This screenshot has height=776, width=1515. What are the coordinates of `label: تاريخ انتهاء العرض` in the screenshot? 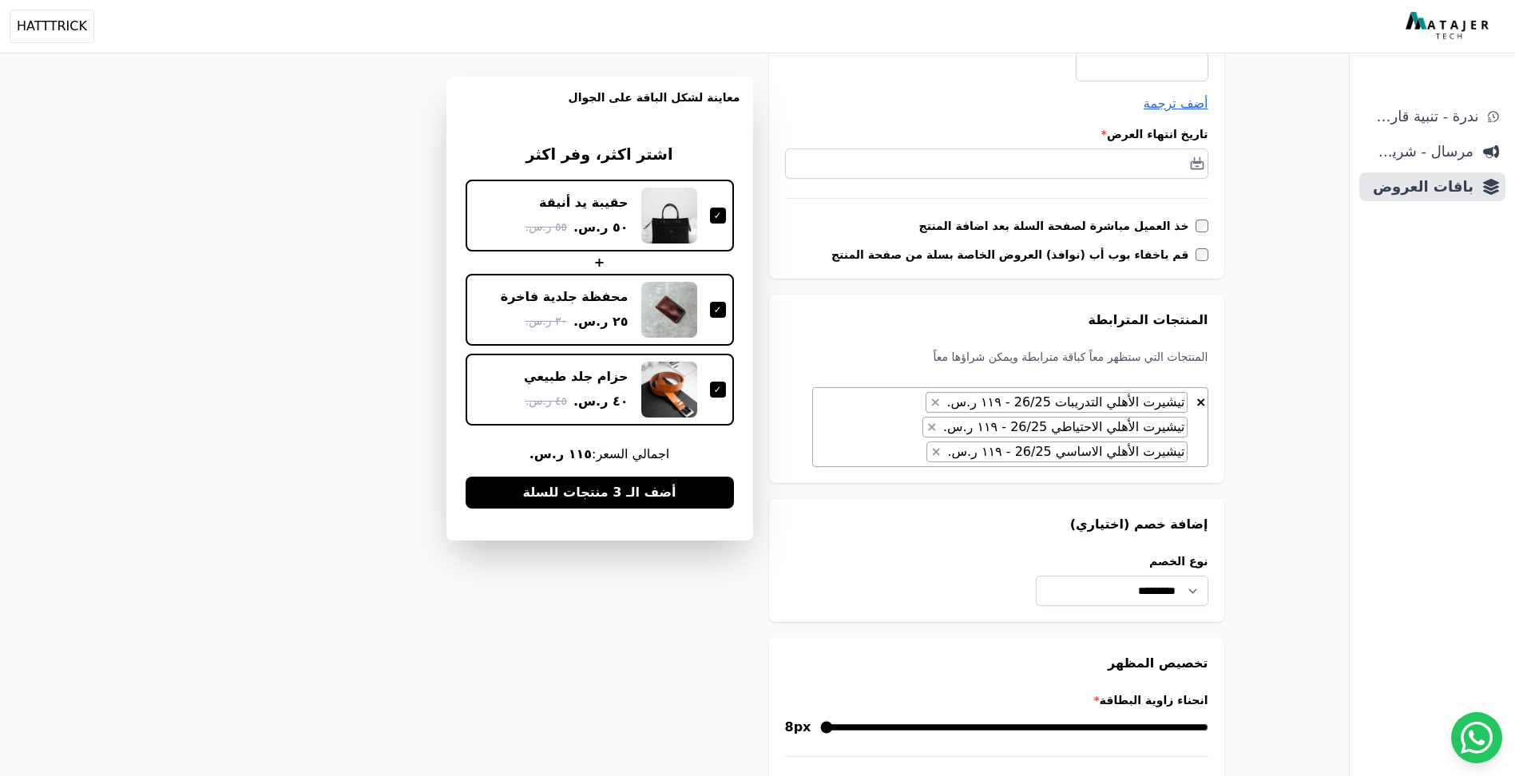 It's located at (997, 134).